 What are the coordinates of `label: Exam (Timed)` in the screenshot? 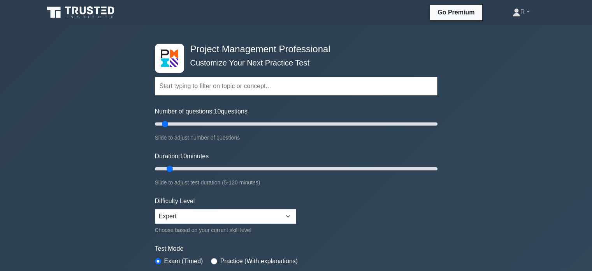 It's located at (184, 261).